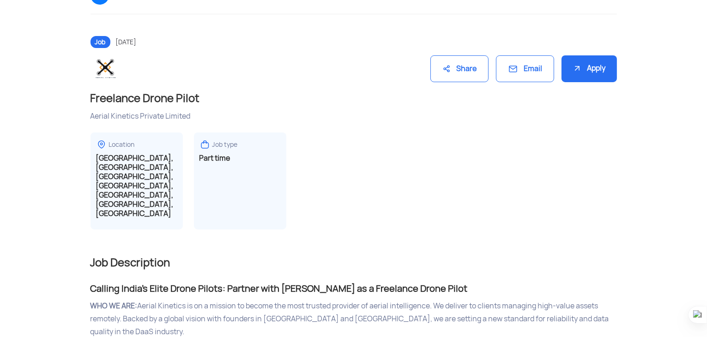 This screenshot has width=707, height=337. I want to click on img: ic_share.svg, so click(447, 69).